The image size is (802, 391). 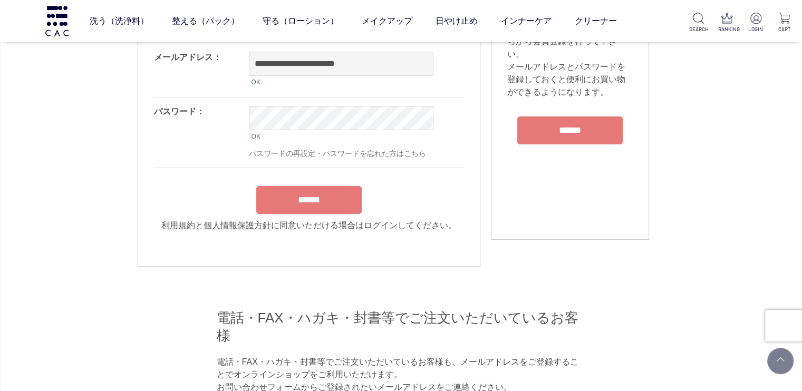 What do you see at coordinates (387, 21) in the screenshot?
I see `a: メイクアップ` at bounding box center [387, 21].